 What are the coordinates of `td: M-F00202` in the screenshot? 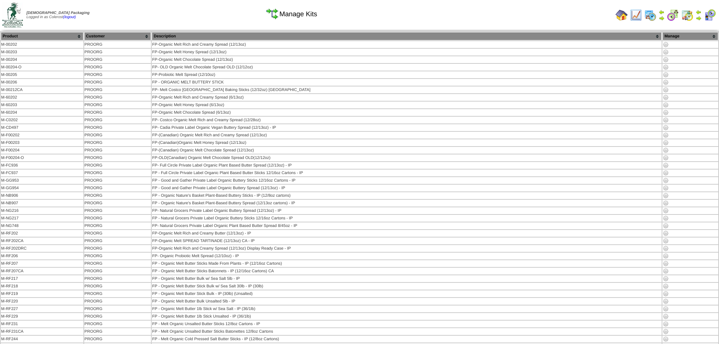 It's located at (42, 135).